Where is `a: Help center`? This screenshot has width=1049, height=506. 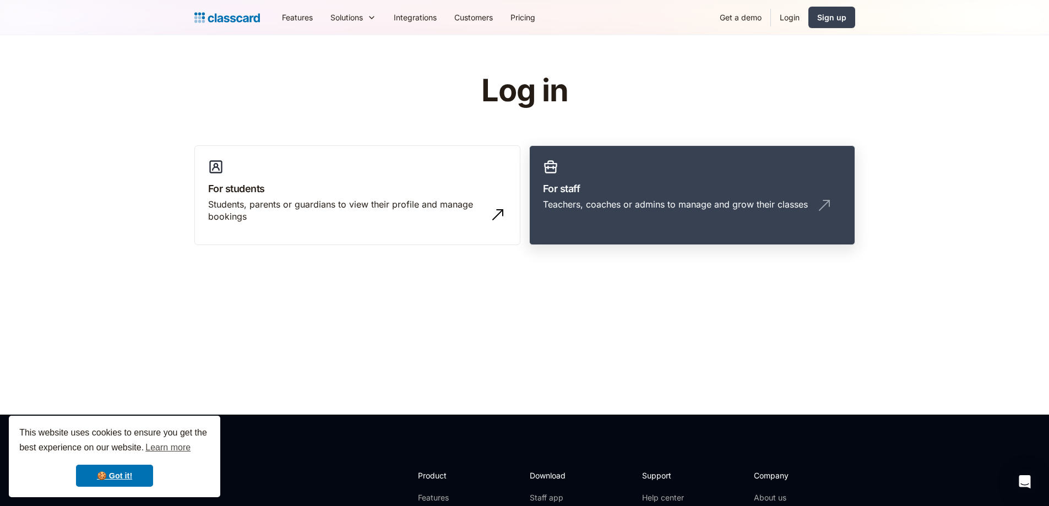 a: Help center is located at coordinates (664, 498).